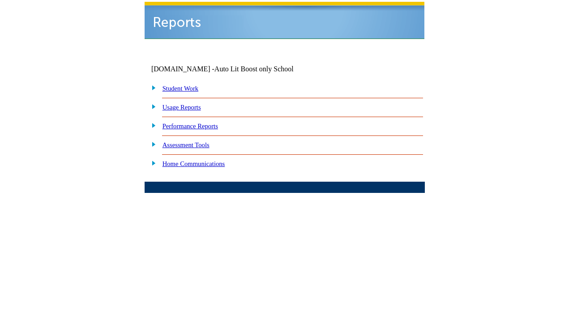 The width and height of the screenshot is (573, 323). Describe the element at coordinates (190, 126) in the screenshot. I see `a: Performance Reports` at that location.